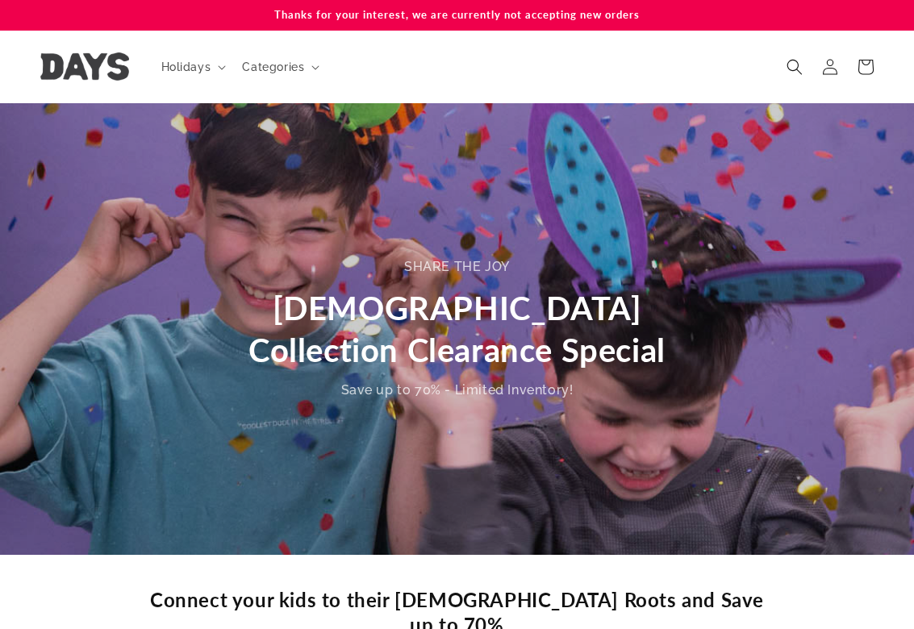 The image size is (914, 629). Describe the element at coordinates (458, 267) in the screenshot. I see `div: share the joy` at that location.